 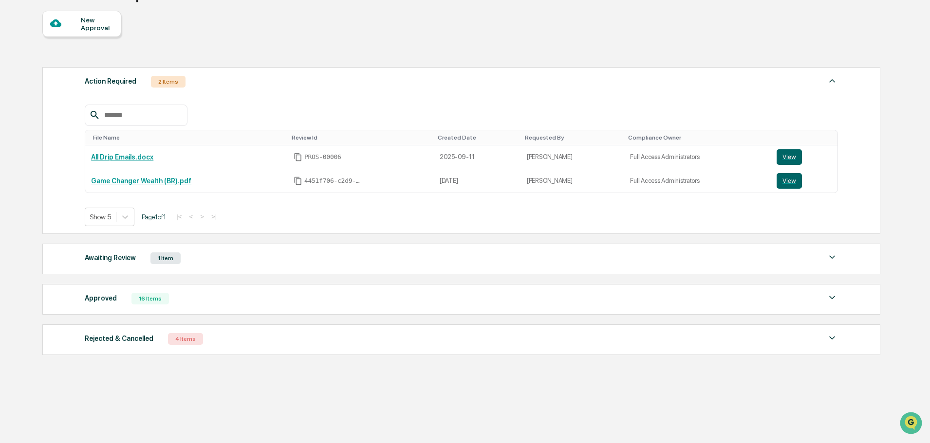 What do you see at coordinates (150, 299) in the screenshot?
I see `div: 16 Items` at bounding box center [150, 299].